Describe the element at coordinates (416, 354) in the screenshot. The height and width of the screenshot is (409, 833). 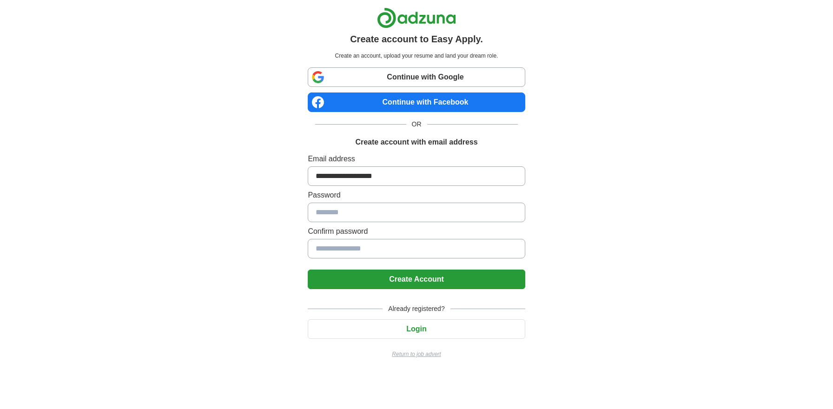
I see `p: Return to job advert` at that location.